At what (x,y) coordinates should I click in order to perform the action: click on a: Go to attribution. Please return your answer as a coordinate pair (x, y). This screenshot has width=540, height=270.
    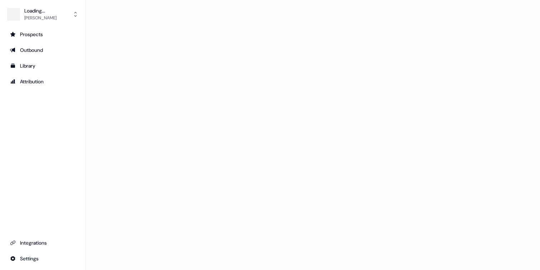
    Looking at the image, I should click on (43, 82).